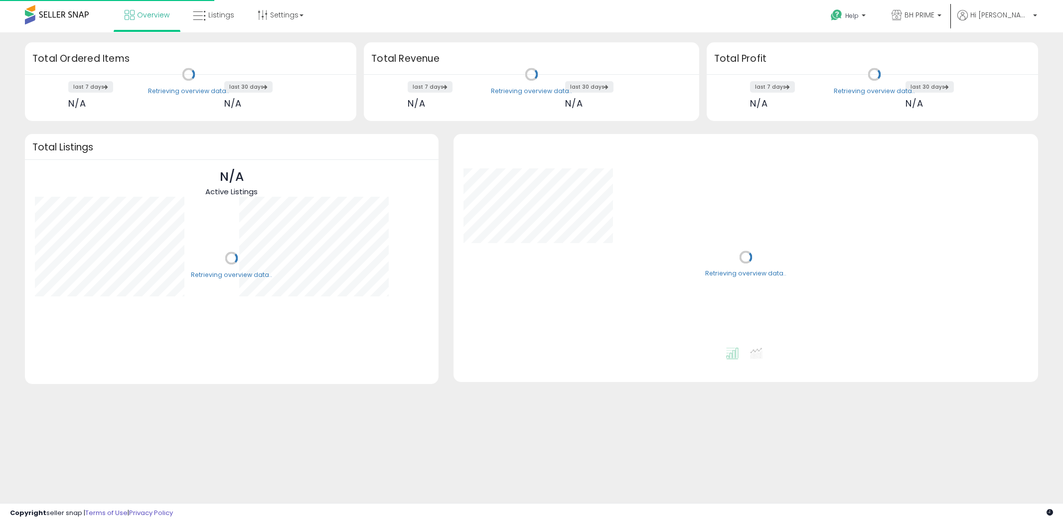 This screenshot has height=523, width=1063. What do you see at coordinates (221, 15) in the screenshot?
I see `span: Listings` at bounding box center [221, 15].